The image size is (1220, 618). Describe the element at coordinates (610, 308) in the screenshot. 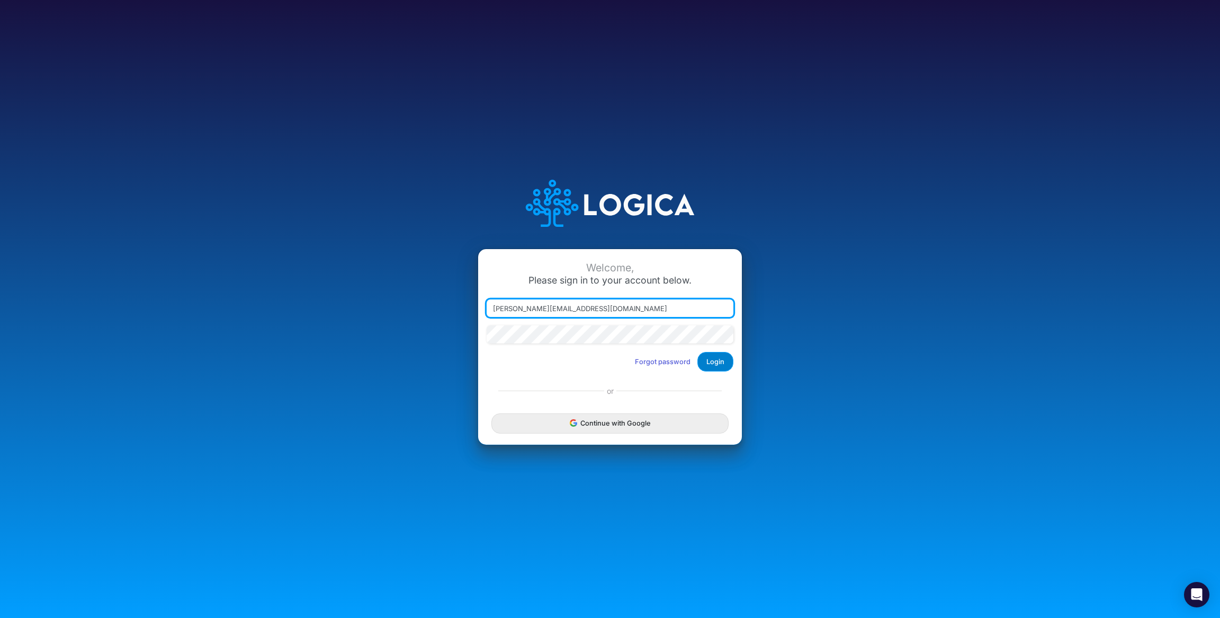

I see `input: Email` at that location.